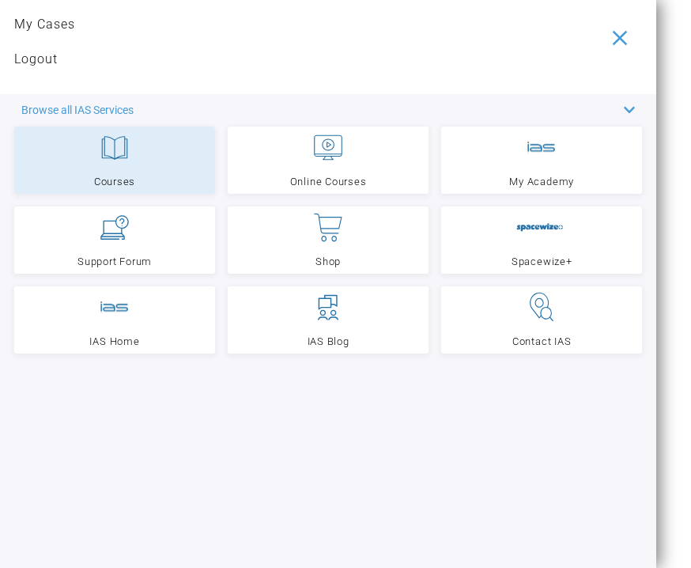 The image size is (691, 568). I want to click on span: Contact IAS, so click(542, 341).